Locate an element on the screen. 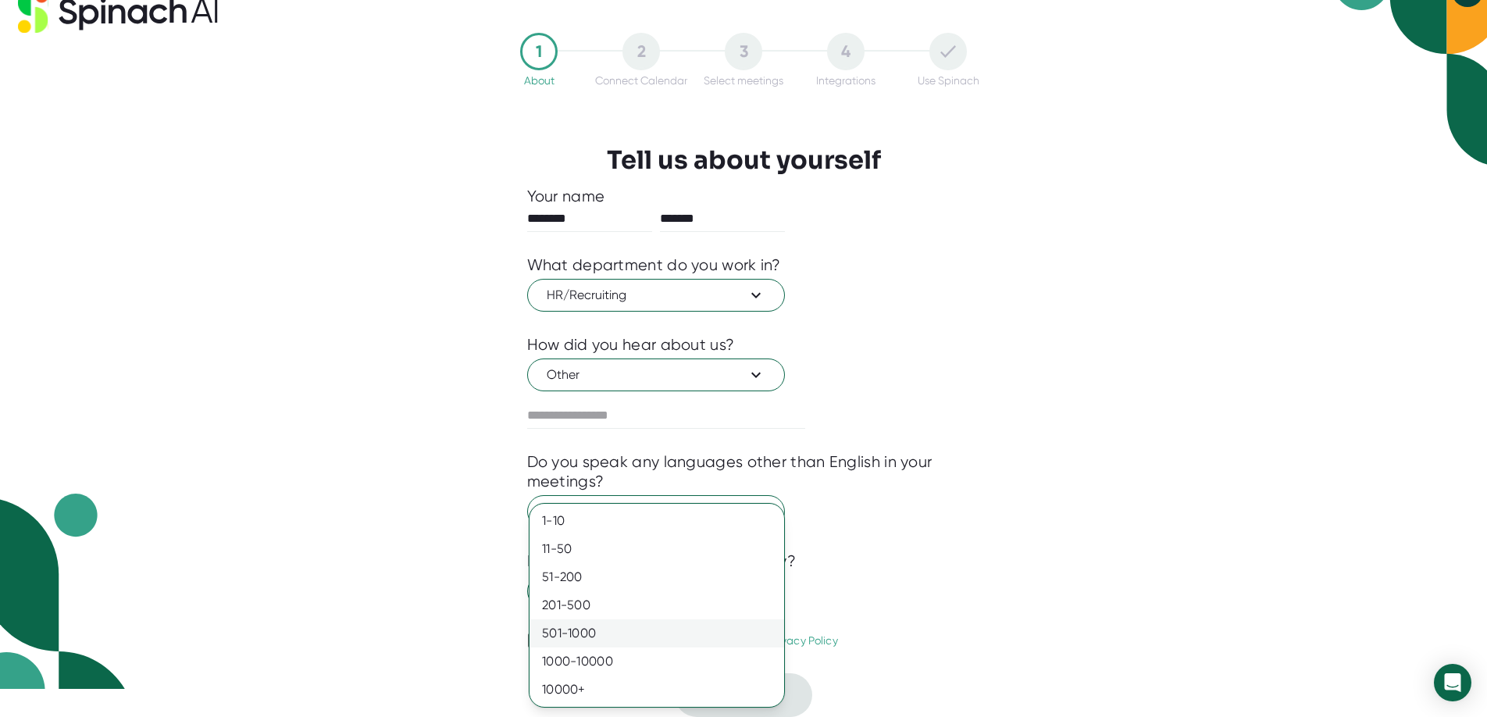 The height and width of the screenshot is (717, 1487). div: 10000+ is located at coordinates (657, 689).